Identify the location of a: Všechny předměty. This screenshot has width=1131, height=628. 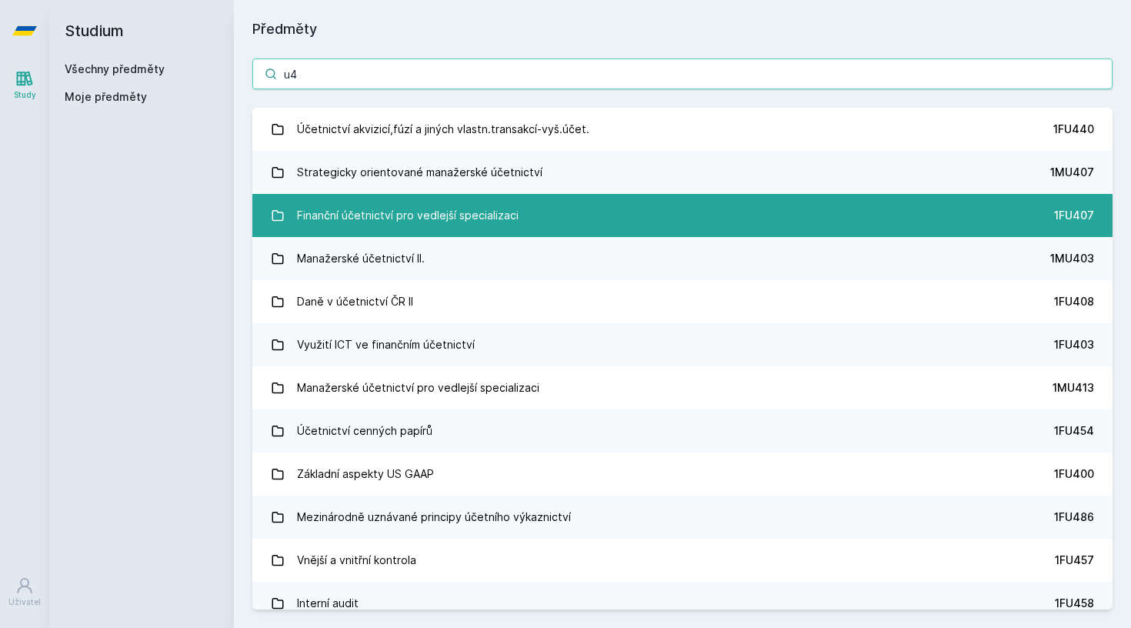
(115, 68).